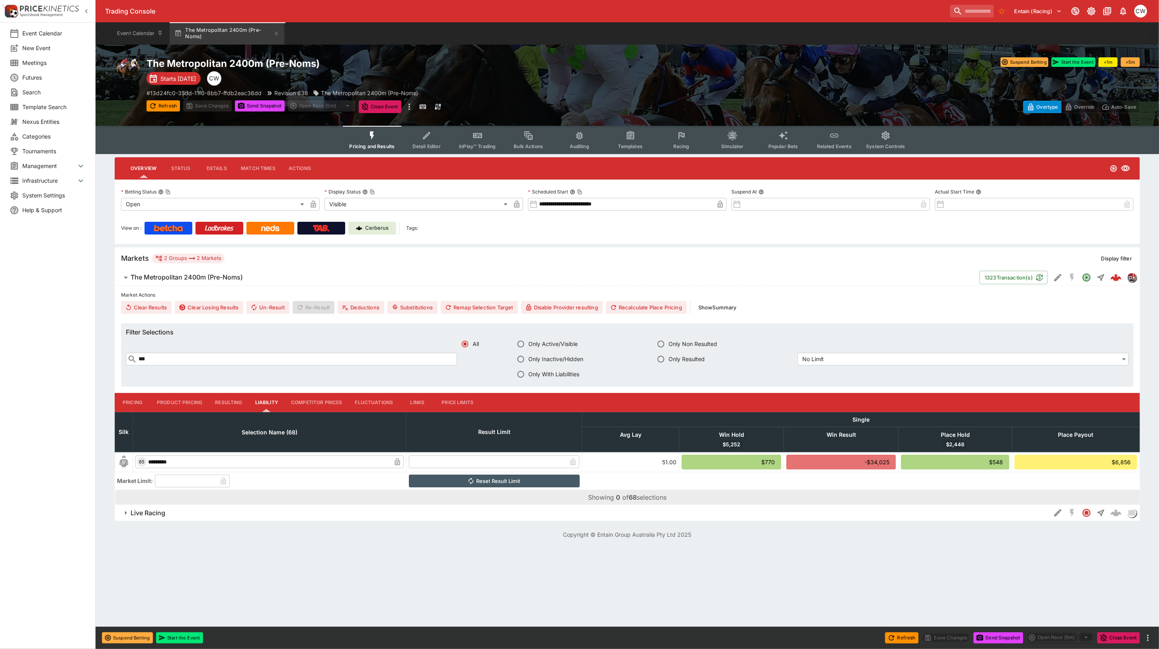 This screenshot has height=649, width=1159. Describe the element at coordinates (168, 192) in the screenshot. I see `button: Copy To Clipboard` at that location.